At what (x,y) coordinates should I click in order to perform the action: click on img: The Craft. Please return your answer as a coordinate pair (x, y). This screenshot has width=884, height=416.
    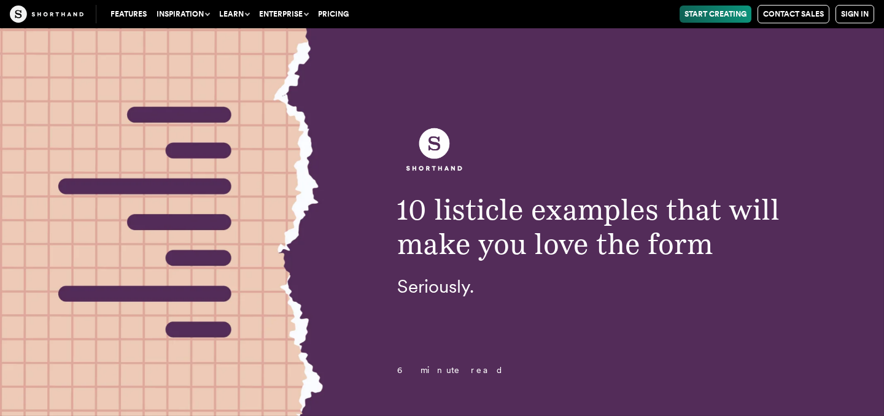
    Looking at the image, I should click on (47, 14).